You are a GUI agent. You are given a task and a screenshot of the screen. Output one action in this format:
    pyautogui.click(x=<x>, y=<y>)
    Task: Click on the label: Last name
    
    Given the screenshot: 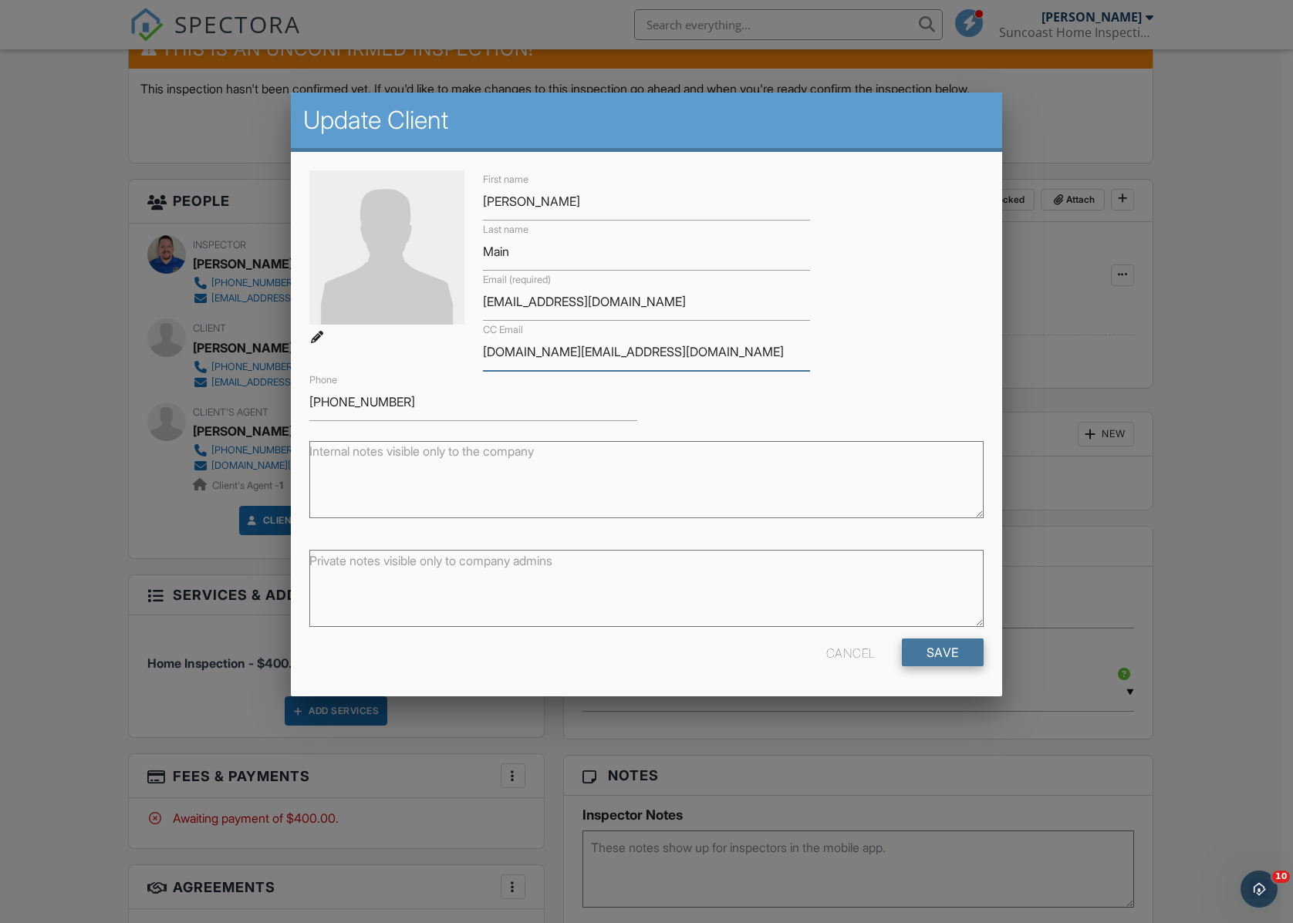 What is the action you would take?
    pyautogui.click(x=505, y=230)
    